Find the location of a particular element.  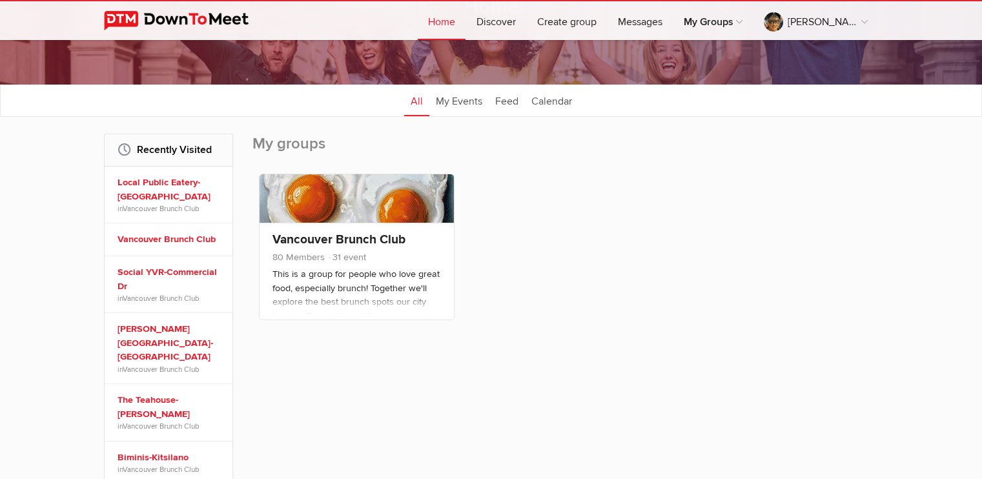

a: Create group is located at coordinates (567, 21).